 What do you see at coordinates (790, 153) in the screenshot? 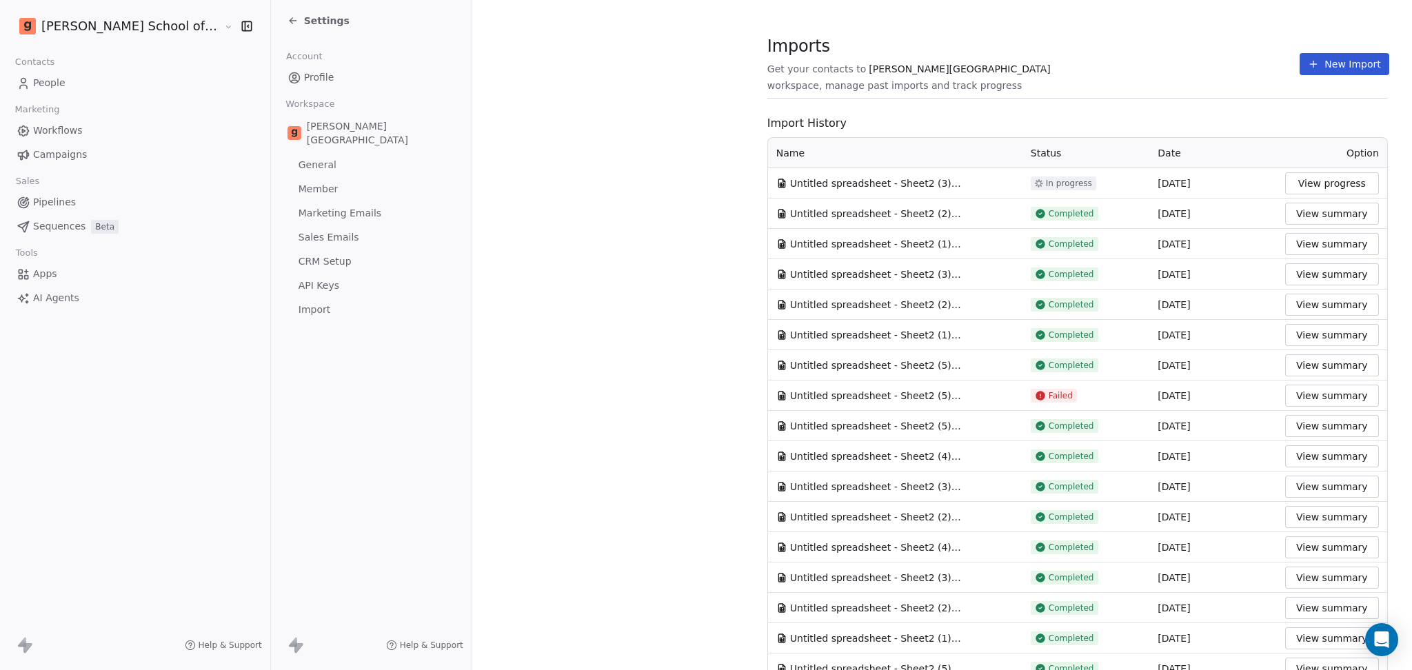
I see `span: Name` at bounding box center [790, 153].